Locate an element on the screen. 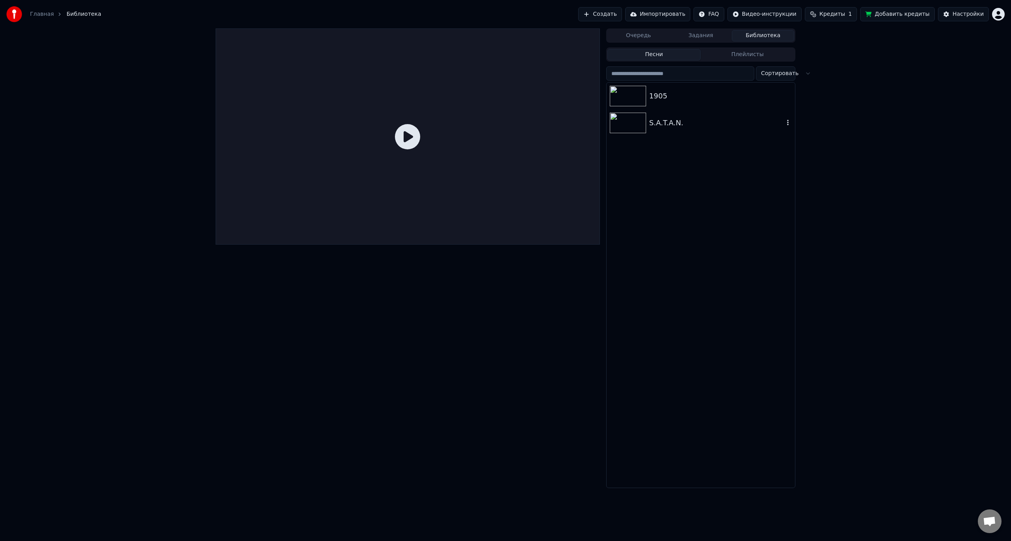  div: Open chat is located at coordinates (990, 521).